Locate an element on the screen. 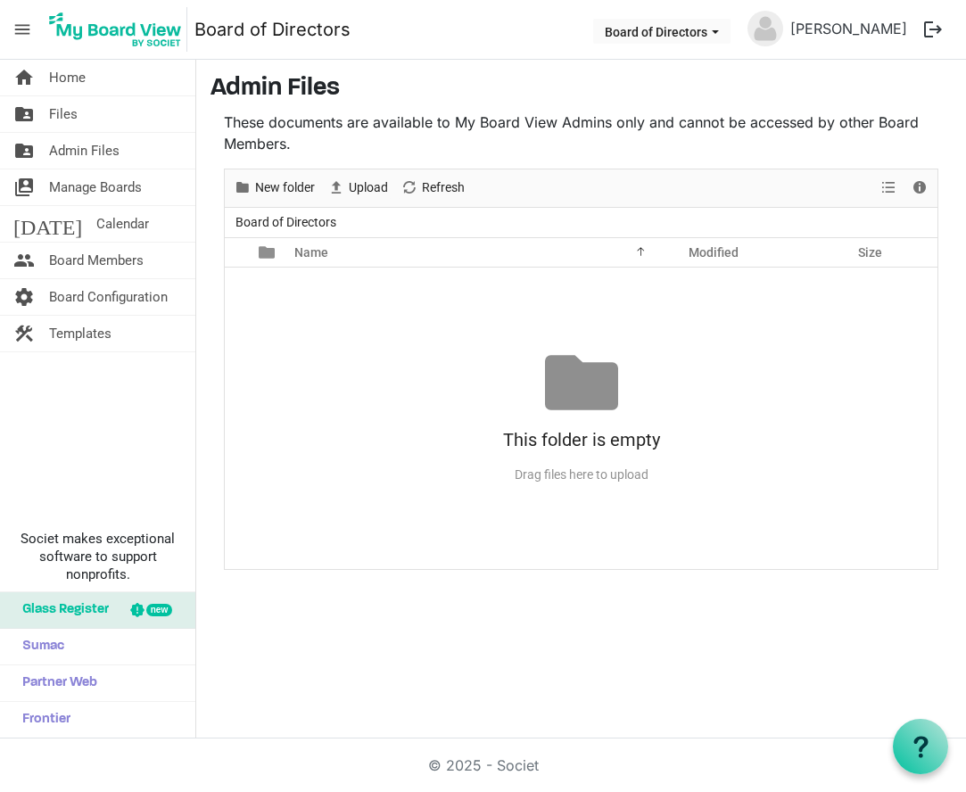 This screenshot has width=966, height=792. span: Frontier is located at coordinates (42, 720).